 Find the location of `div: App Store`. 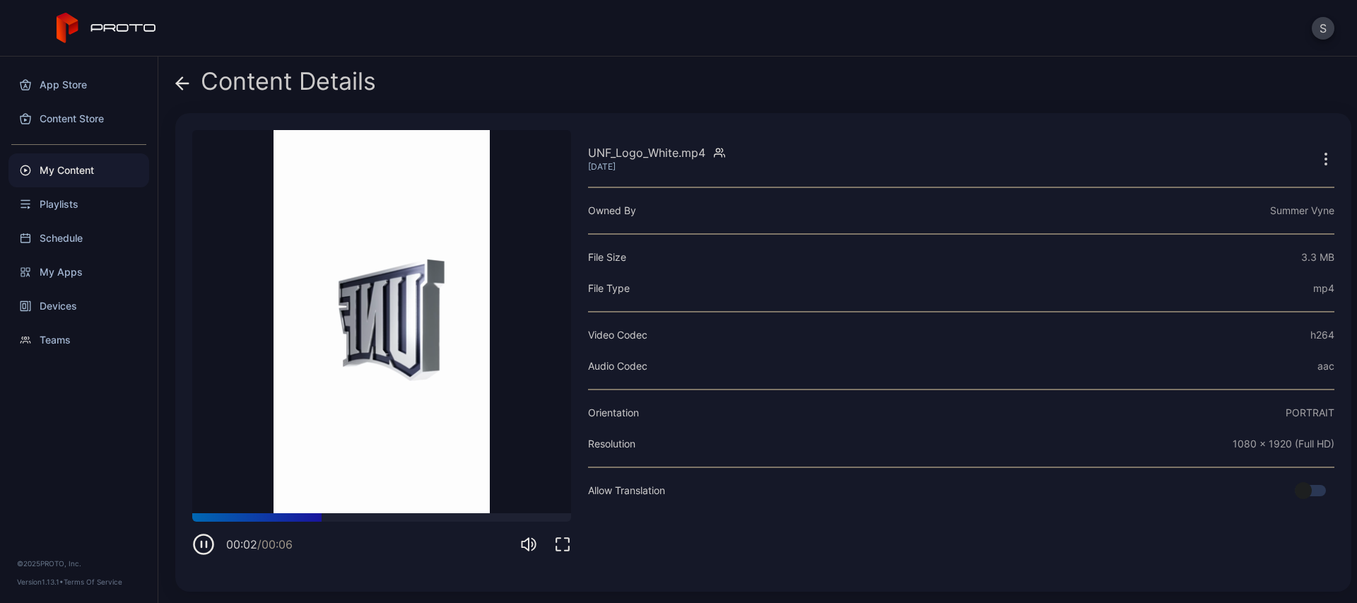

div: App Store is located at coordinates (78, 85).